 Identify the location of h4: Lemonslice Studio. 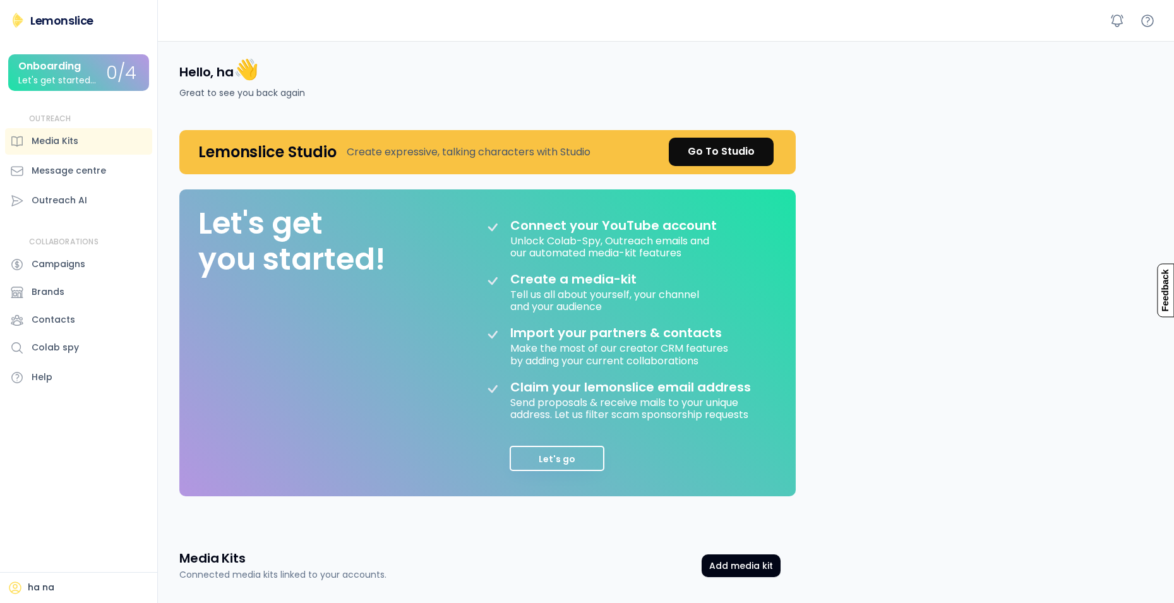
(267, 152).